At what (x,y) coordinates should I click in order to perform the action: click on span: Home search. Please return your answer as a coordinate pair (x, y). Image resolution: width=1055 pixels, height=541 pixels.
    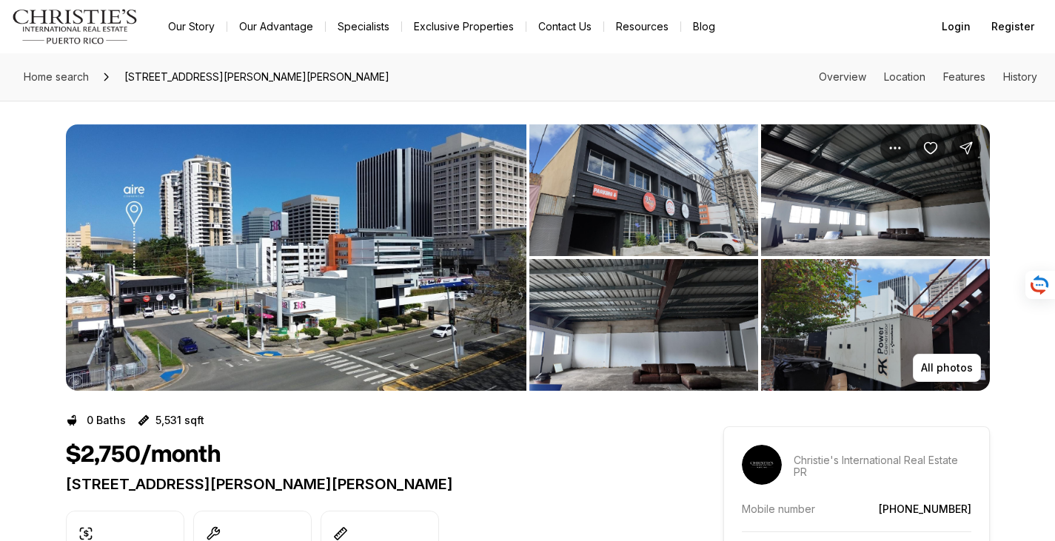
    Looking at the image, I should click on (56, 76).